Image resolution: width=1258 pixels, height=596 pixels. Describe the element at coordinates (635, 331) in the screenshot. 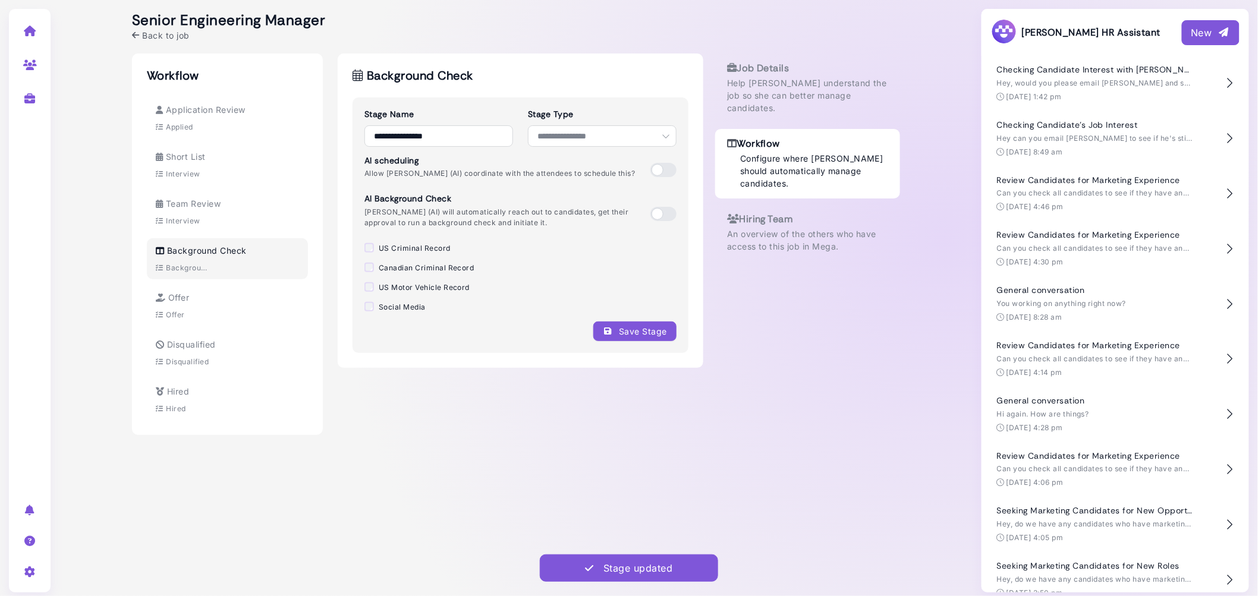

I see `button: Save Stage` at that location.